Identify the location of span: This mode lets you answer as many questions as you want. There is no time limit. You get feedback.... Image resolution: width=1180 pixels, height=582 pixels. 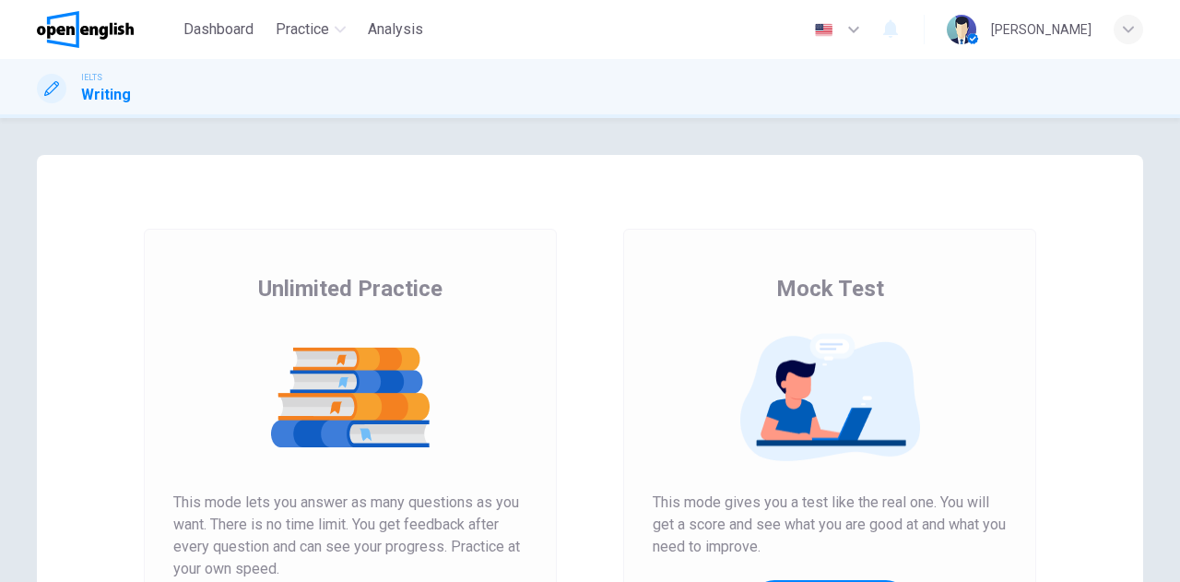
(350, 536).